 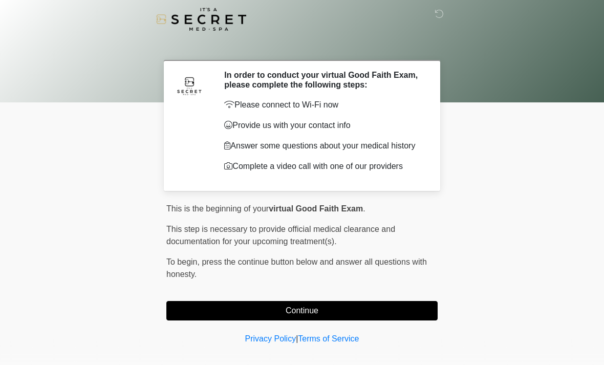 I want to click on span: To begin,, so click(x=184, y=261).